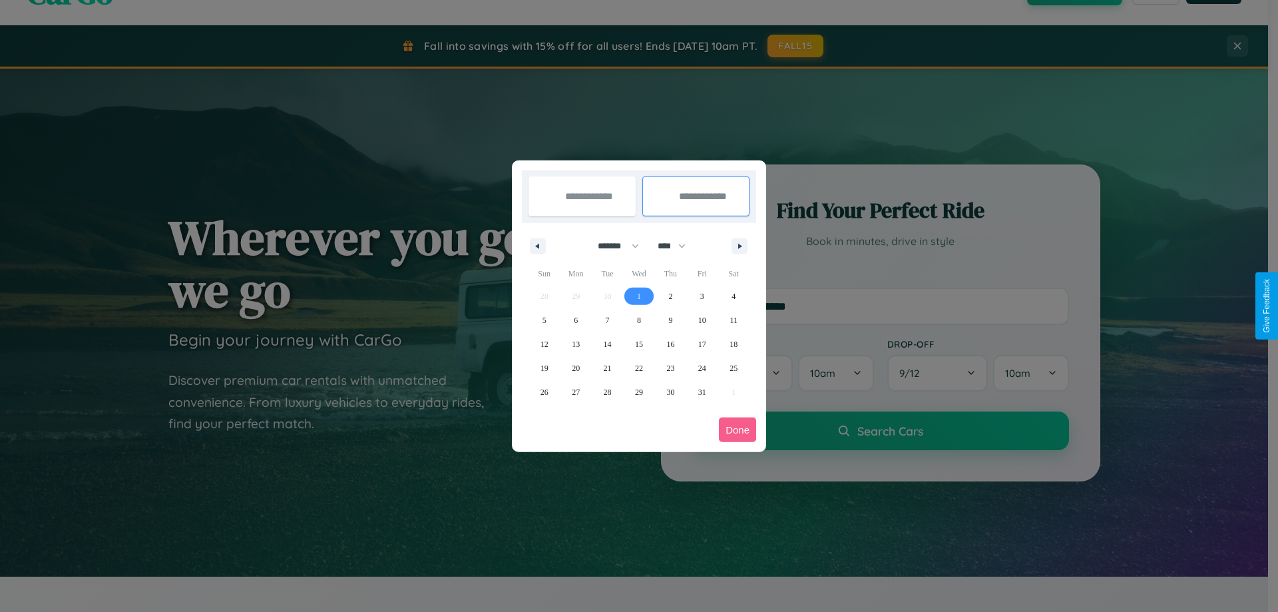 Image resolution: width=1278 pixels, height=612 pixels. Describe the element at coordinates (638, 320) in the screenshot. I see `button: 8` at that location.